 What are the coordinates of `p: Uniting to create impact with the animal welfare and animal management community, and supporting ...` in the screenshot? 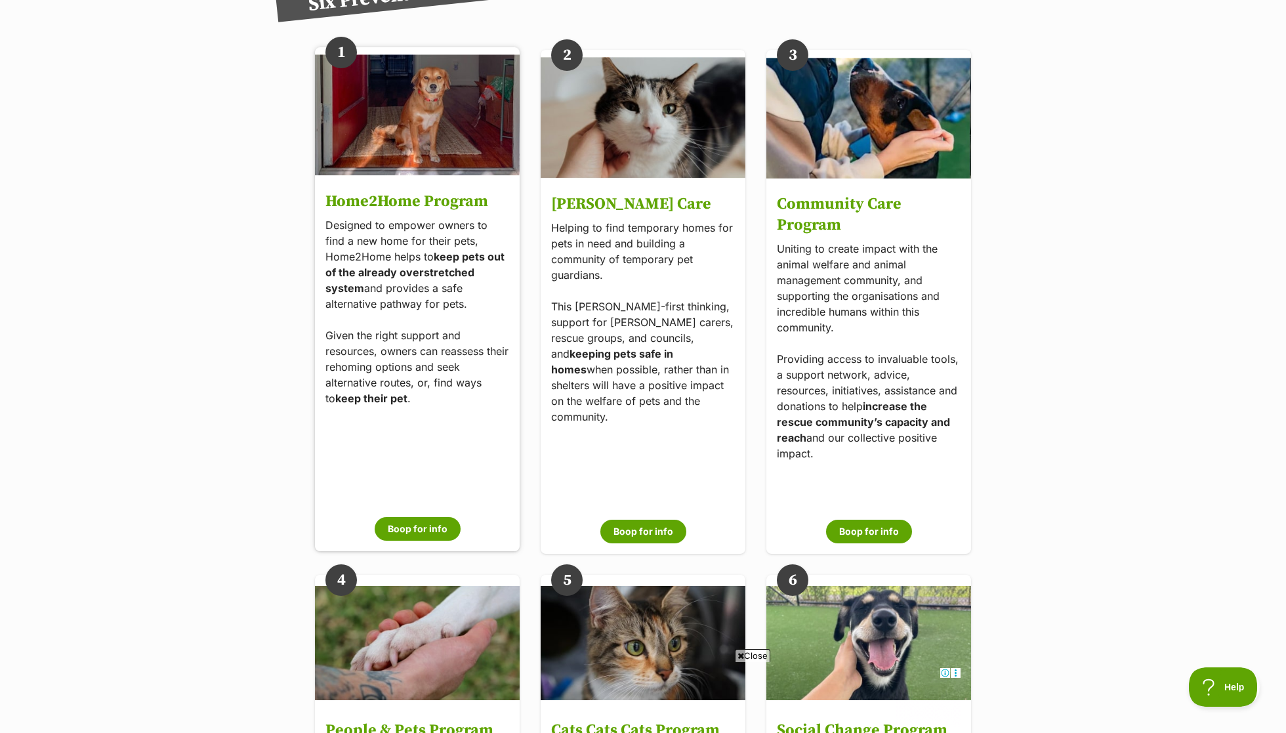 It's located at (869, 352).